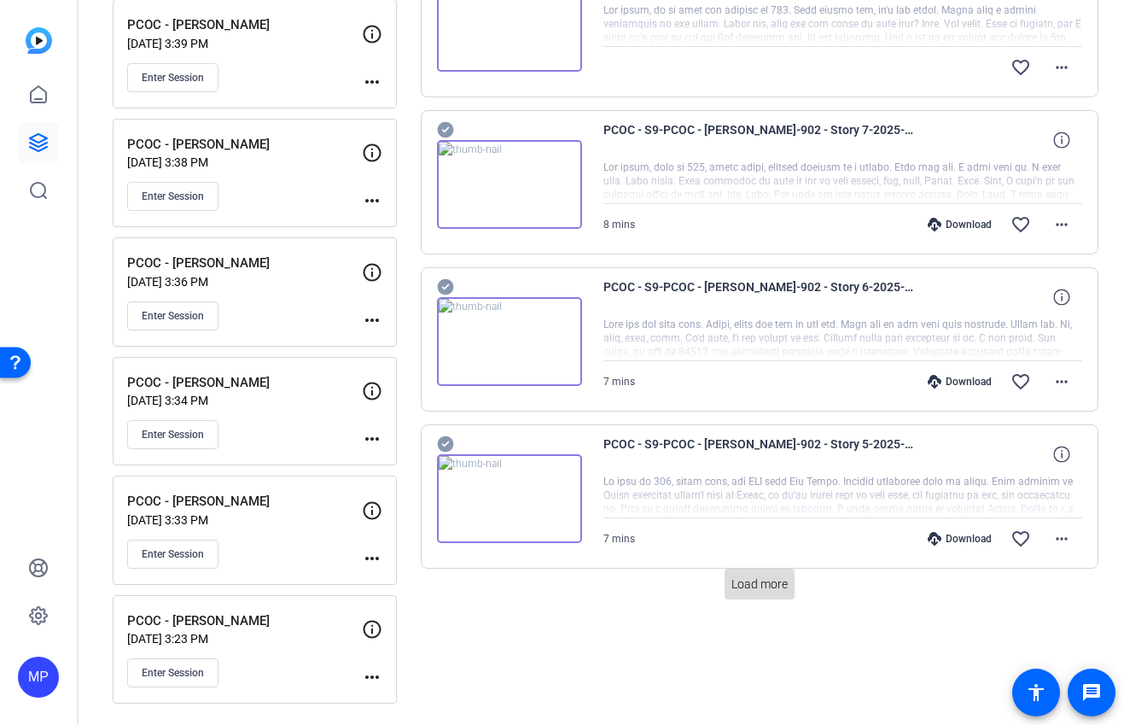  Describe the element at coordinates (619, 224) in the screenshot. I see `span: 8 mins` at that location.